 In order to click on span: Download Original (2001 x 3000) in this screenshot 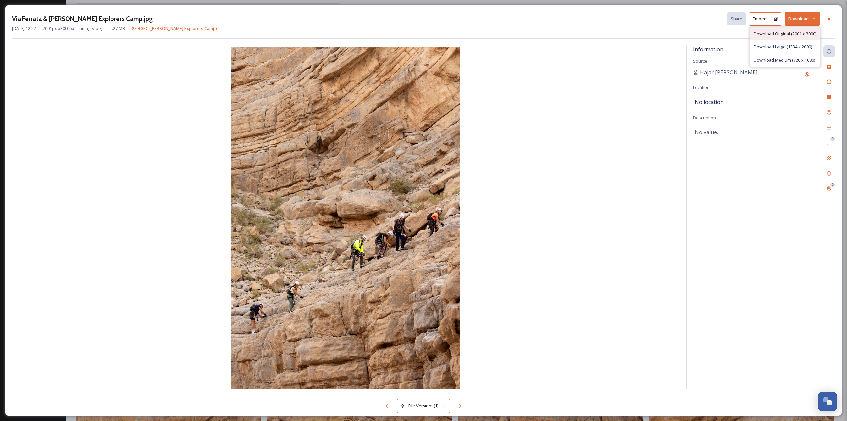, I will do `click(785, 34)`.